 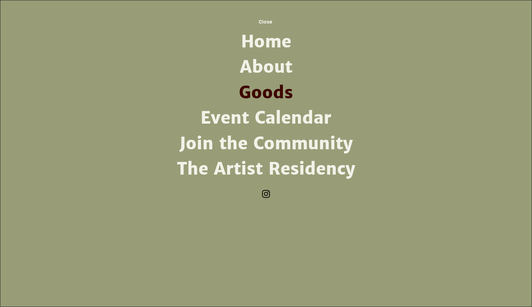 What do you see at coordinates (266, 105) in the screenshot?
I see `nav: Site` at bounding box center [266, 105].